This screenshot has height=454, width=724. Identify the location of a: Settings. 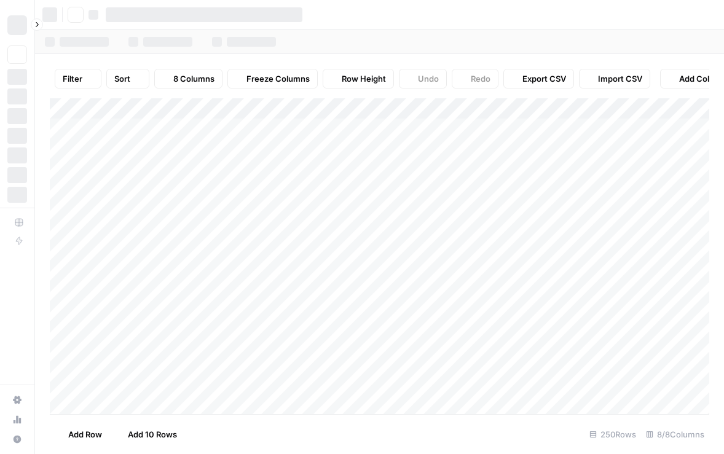
(17, 400).